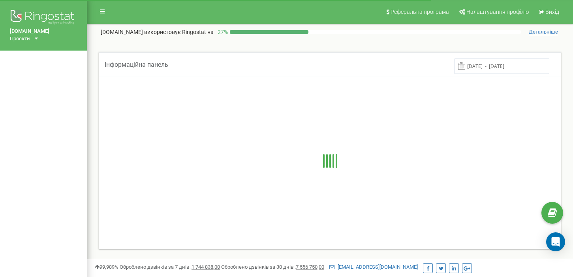  What do you see at coordinates (107, 267) in the screenshot?
I see `span: 99,989%` at bounding box center [107, 267].